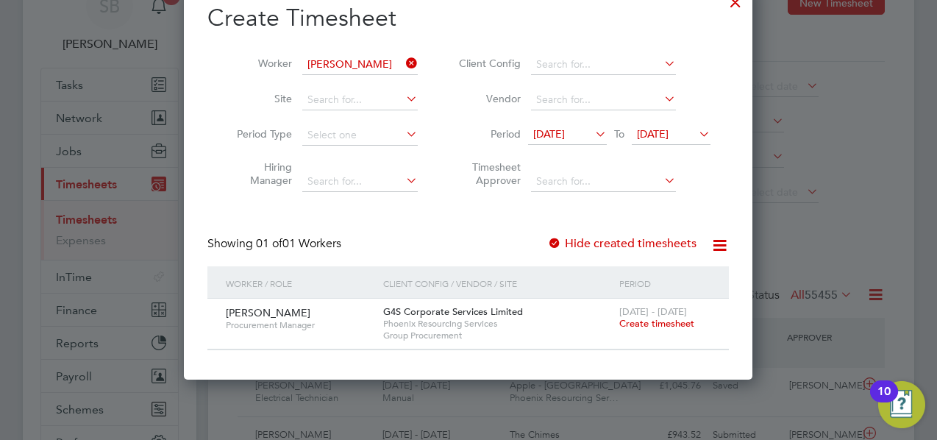 The height and width of the screenshot is (440, 937). What do you see at coordinates (884, 401) in the screenshot?
I see `div: 10` at bounding box center [884, 401].